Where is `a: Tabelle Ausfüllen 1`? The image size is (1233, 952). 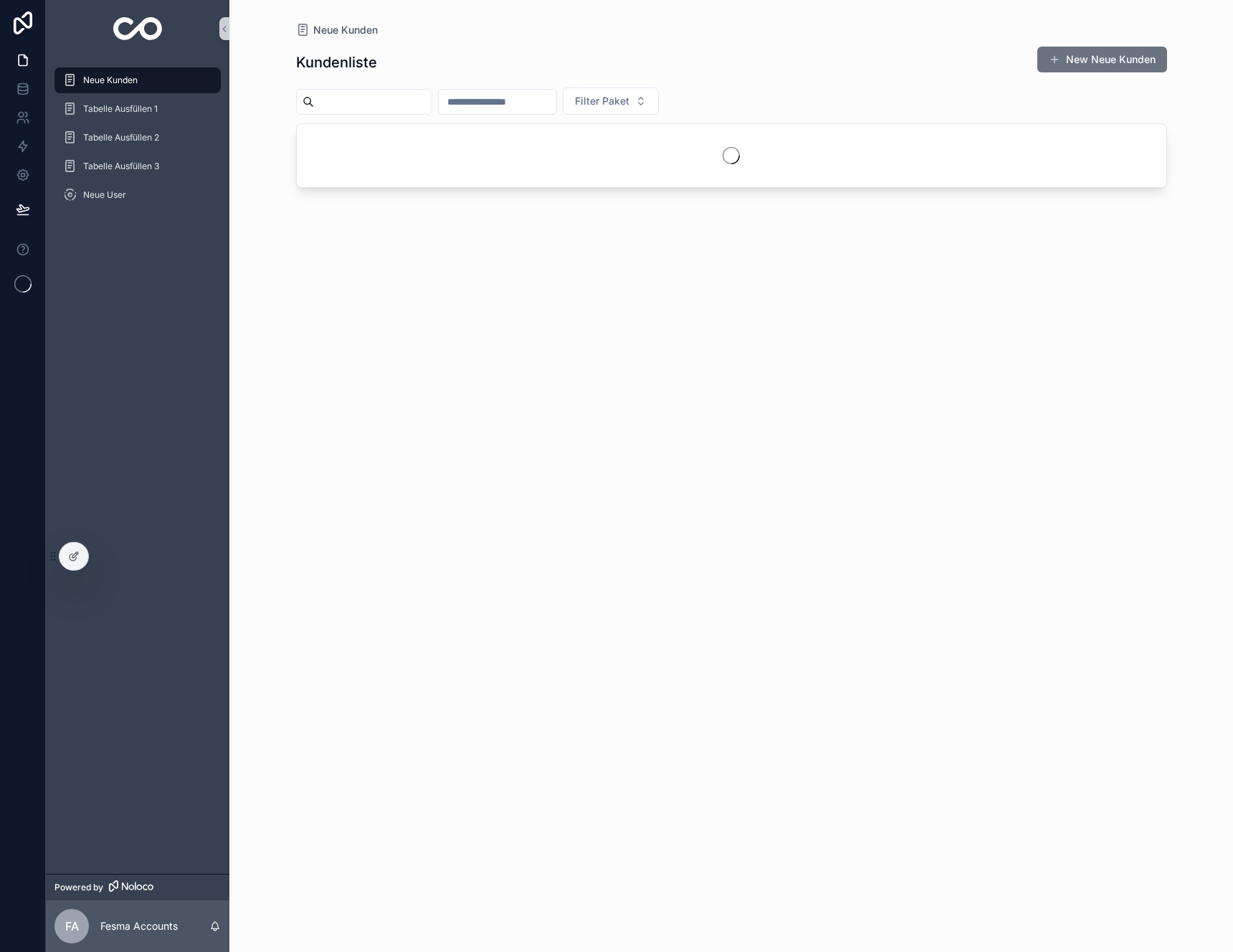
a: Tabelle Ausfüllen 1 is located at coordinates (138, 109).